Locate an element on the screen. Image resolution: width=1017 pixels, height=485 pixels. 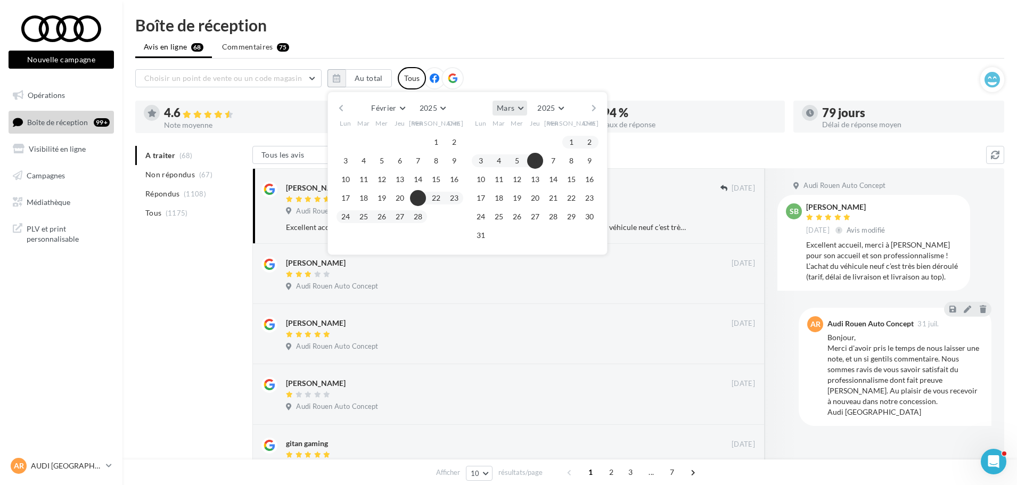
button: 18 is located at coordinates (364, 198).